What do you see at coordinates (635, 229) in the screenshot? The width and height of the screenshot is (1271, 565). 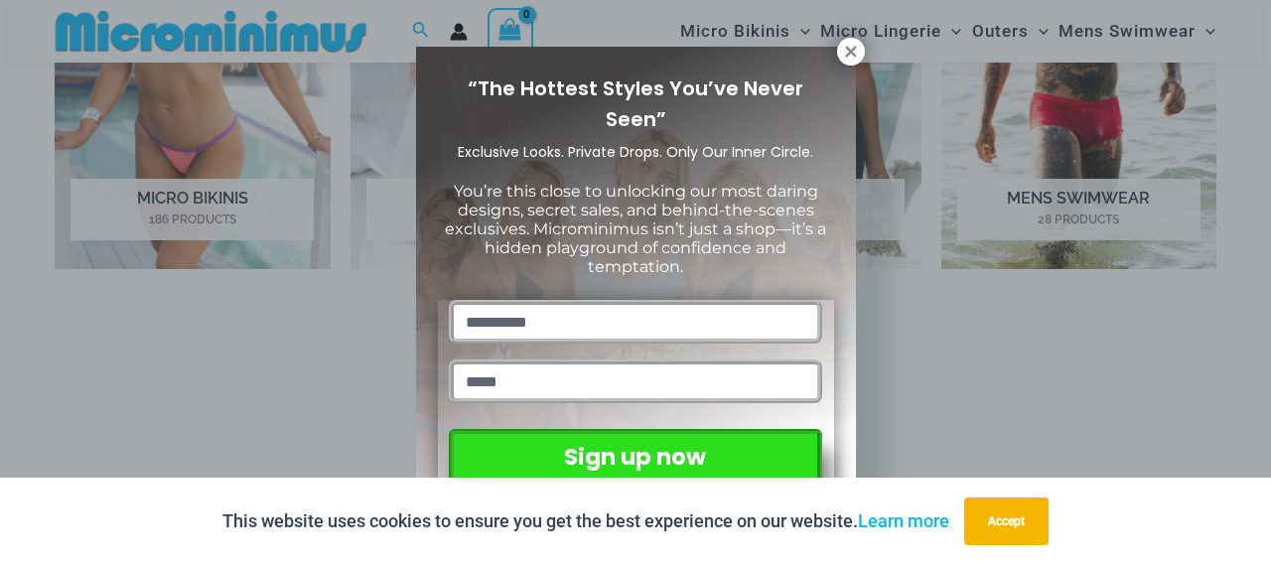 I see `span: You’re this close to unlocking our most daring designs, secret sales, and behind-the-scenes exclu...` at bounding box center [635, 229].